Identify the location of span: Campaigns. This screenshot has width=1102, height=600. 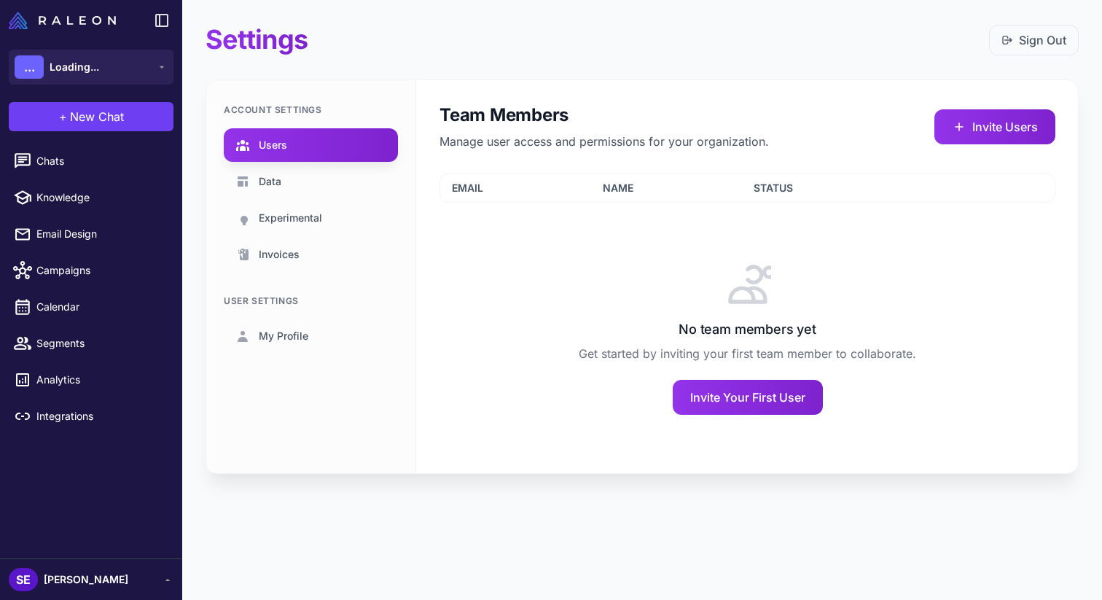
(101, 270).